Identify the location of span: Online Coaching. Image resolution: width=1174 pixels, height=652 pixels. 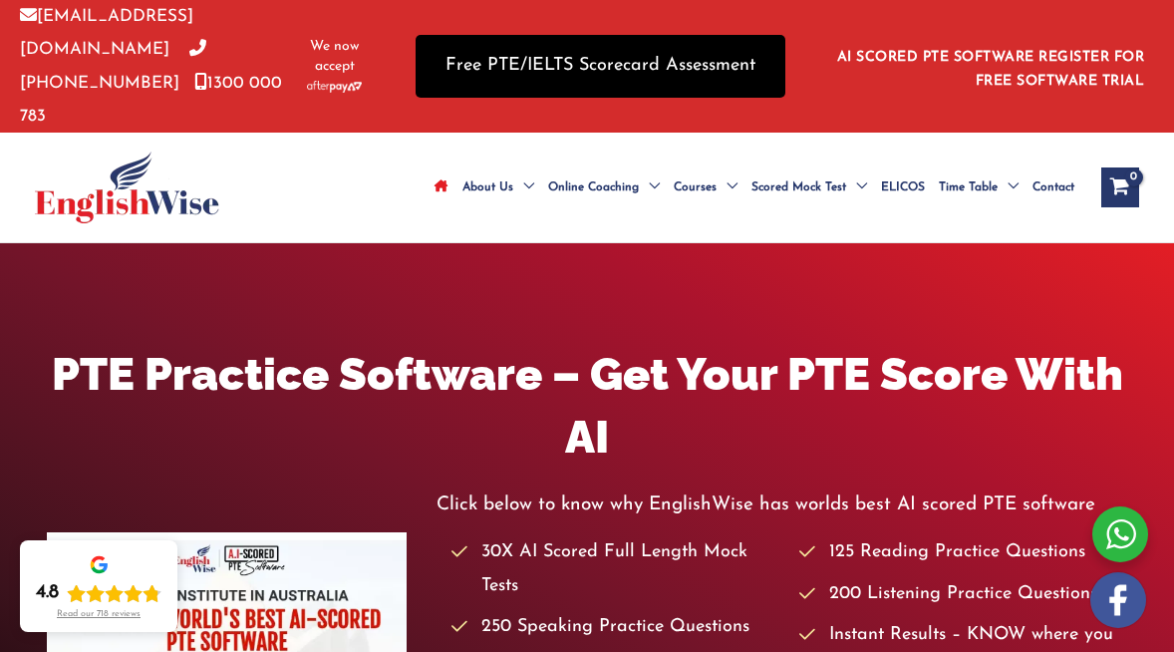
(593, 187).